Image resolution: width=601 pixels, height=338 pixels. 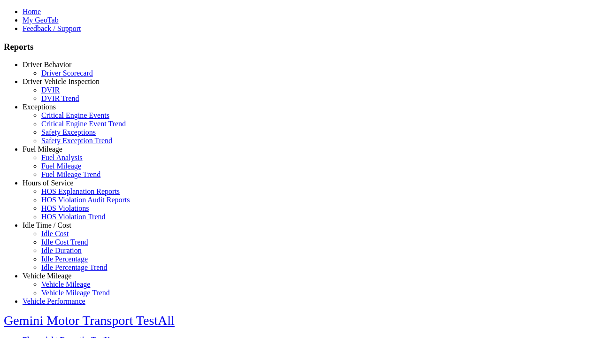 What do you see at coordinates (55, 233) in the screenshot?
I see `a: Idle Cost` at bounding box center [55, 233].